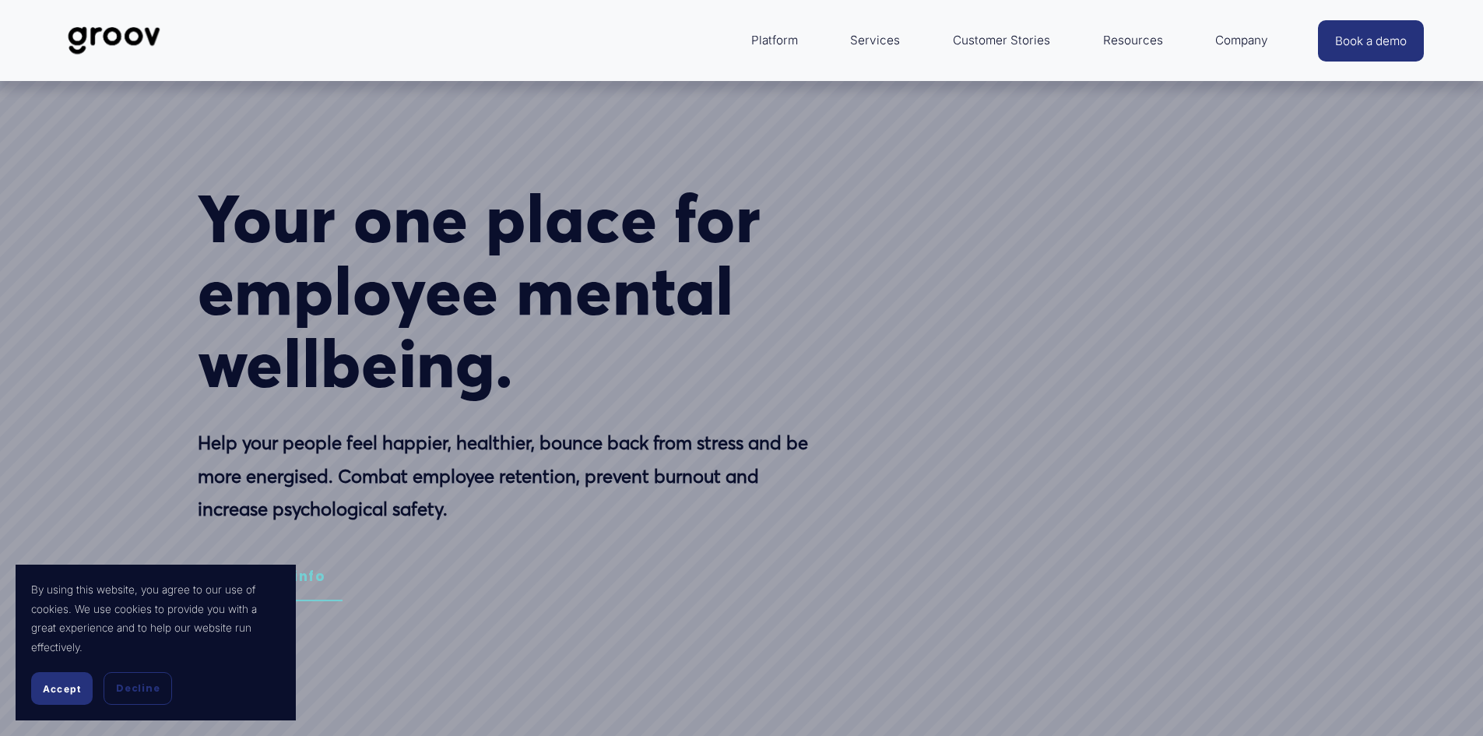 The image size is (1483, 736). Describe the element at coordinates (156, 642) in the screenshot. I see `section: Cookie banner` at that location.